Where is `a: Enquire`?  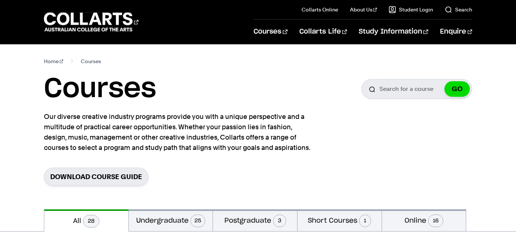
a: Enquire is located at coordinates (456, 32).